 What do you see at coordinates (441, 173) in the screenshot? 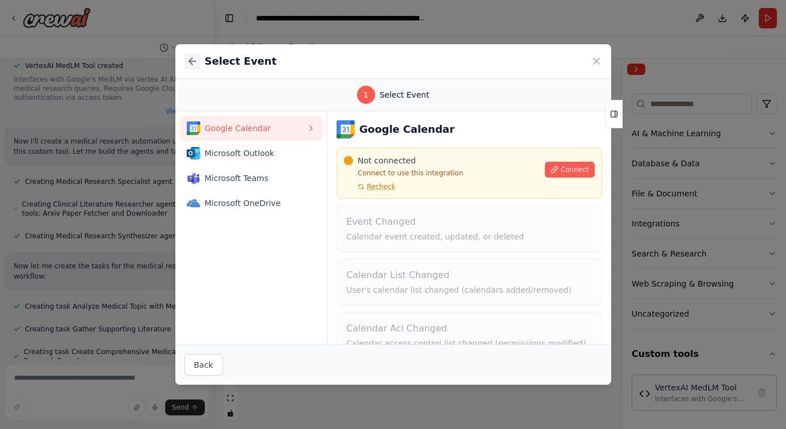
I see `p: Connect to use this integration` at bounding box center [441, 173].